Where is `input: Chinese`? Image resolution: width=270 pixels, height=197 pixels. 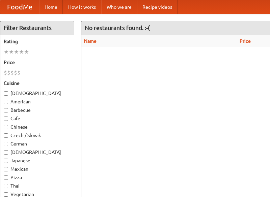
input: Chinese is located at coordinates (6, 127).